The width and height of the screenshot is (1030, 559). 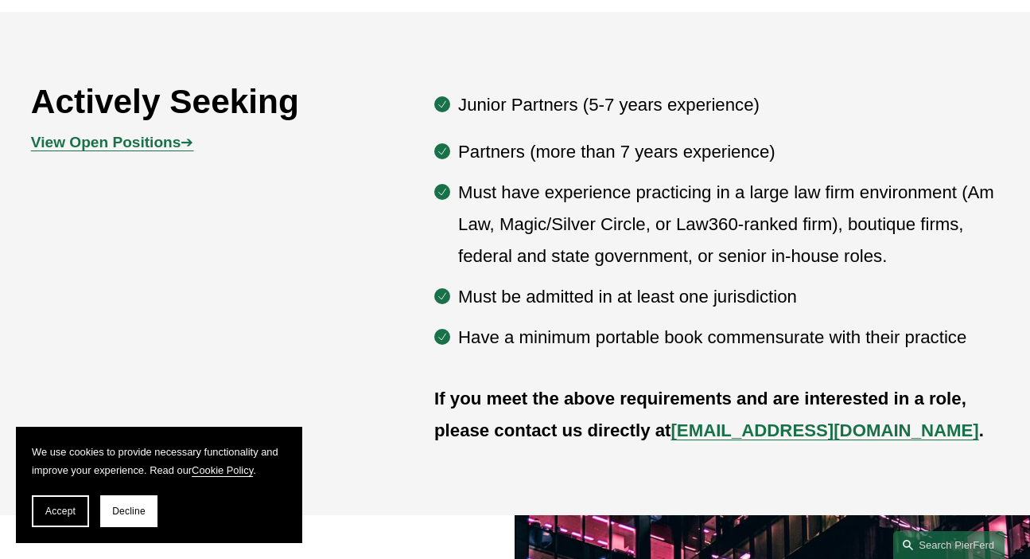 I want to click on button: Decline, so click(x=129, y=511).